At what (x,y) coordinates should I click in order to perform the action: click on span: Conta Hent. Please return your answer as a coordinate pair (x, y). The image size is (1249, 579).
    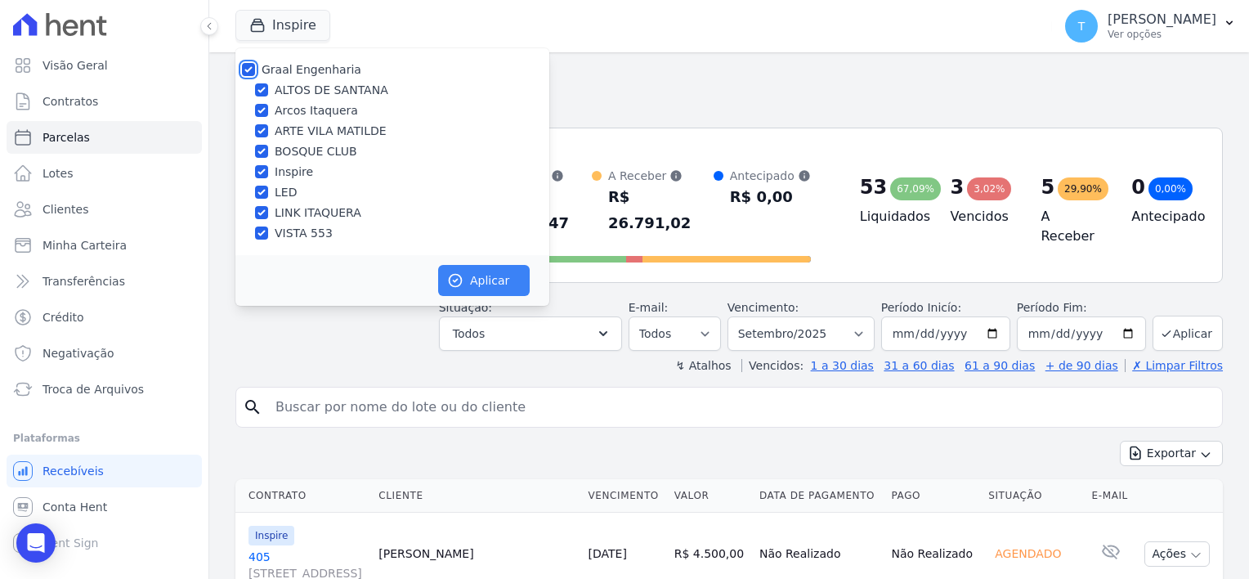
    Looking at the image, I should click on (74, 507).